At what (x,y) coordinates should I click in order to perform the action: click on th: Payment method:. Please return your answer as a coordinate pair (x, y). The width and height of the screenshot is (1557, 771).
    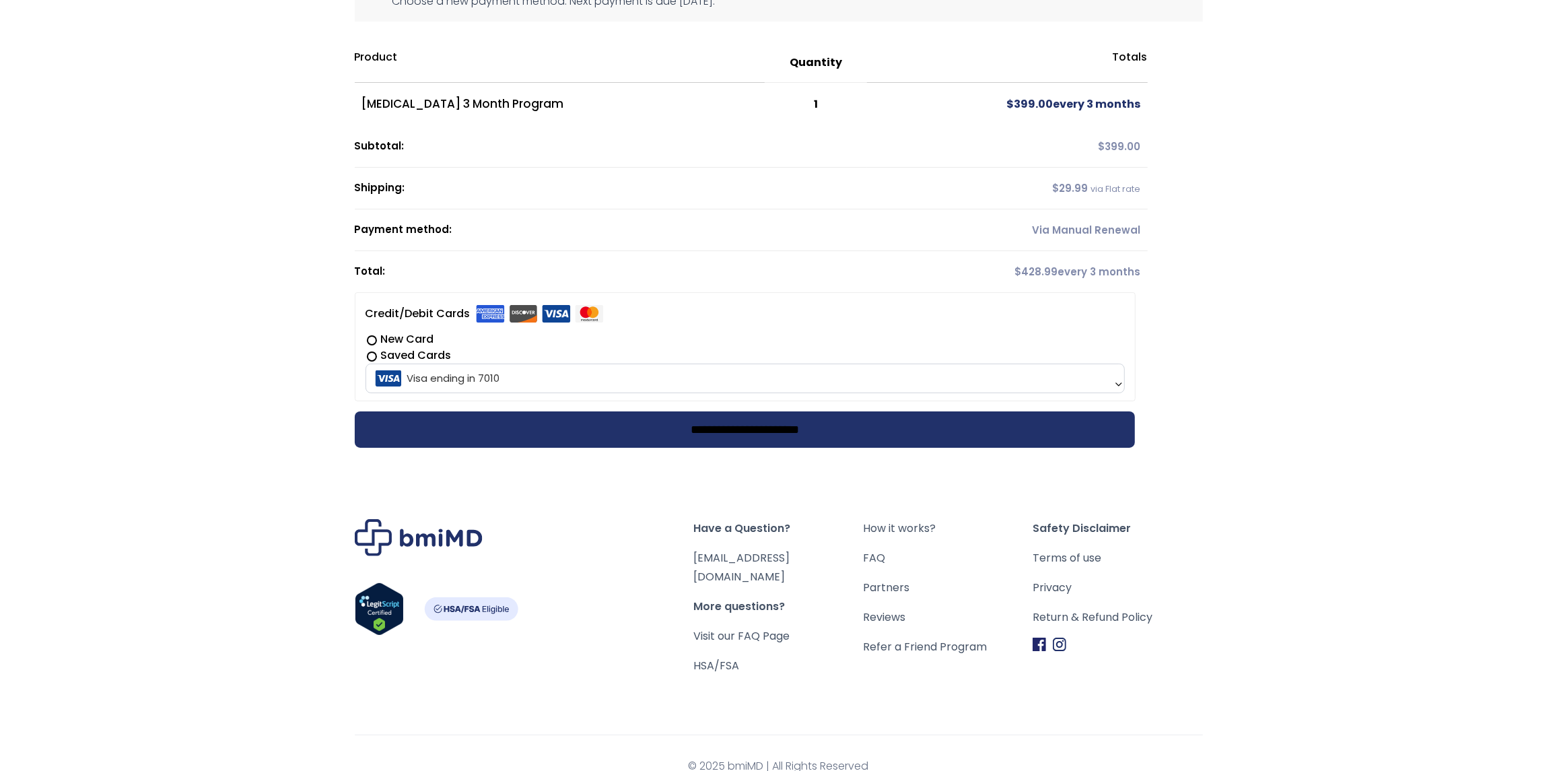
    Looking at the image, I should click on (611, 230).